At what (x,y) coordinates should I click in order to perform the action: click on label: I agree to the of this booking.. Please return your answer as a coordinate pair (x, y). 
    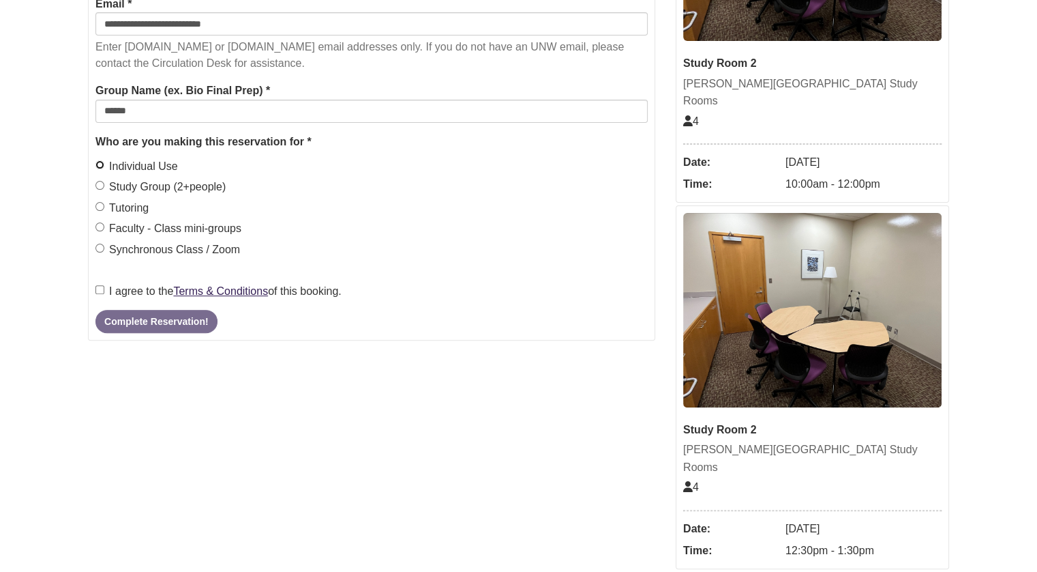
    Looking at the image, I should click on (218, 291).